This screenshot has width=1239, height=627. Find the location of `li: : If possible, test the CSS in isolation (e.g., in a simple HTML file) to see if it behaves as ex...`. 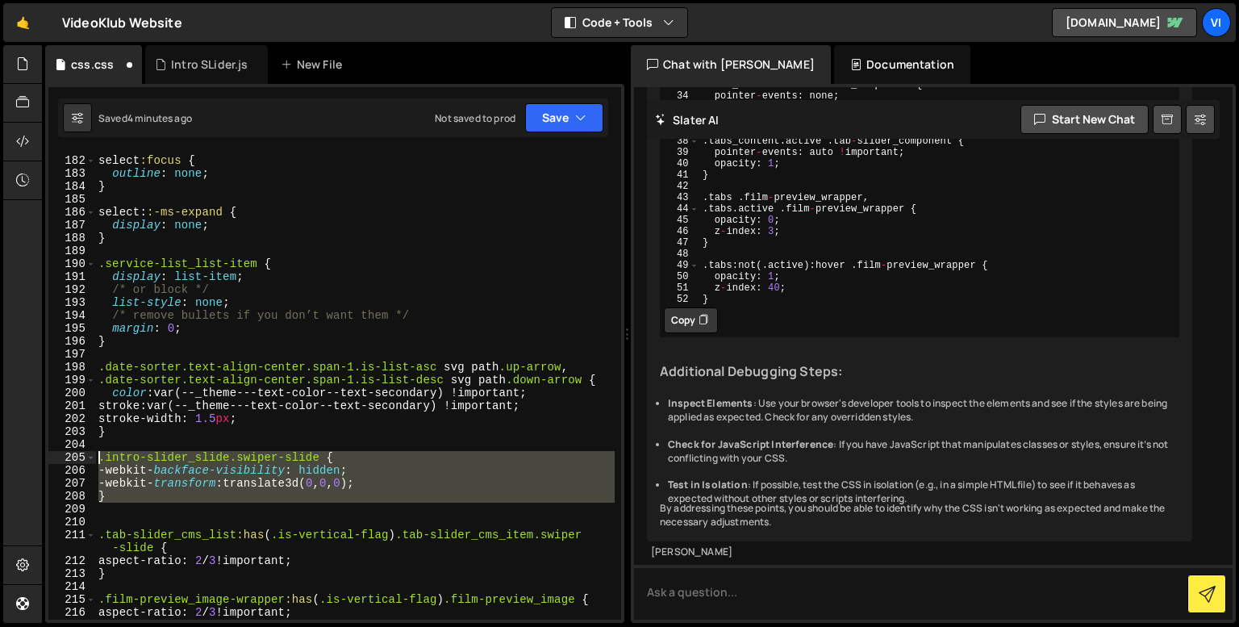

li: : If possible, test the CSS in isolation (e.g., in a simple HTML file) to see if it behaves as ex... is located at coordinates (923, 492).